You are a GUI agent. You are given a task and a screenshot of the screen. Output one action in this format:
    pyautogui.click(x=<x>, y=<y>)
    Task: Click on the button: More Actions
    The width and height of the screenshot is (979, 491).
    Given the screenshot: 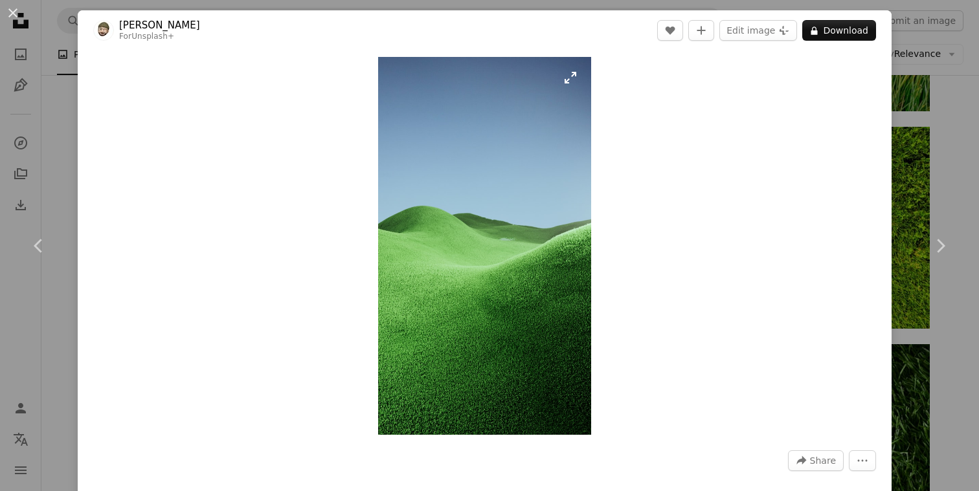 What is the action you would take?
    pyautogui.click(x=862, y=461)
    